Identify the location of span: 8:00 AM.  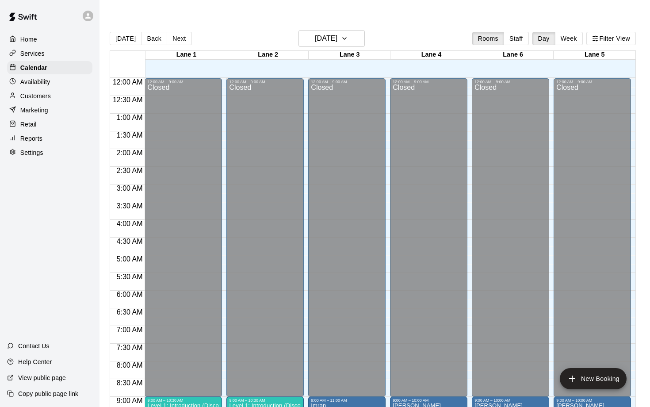
(129, 365).